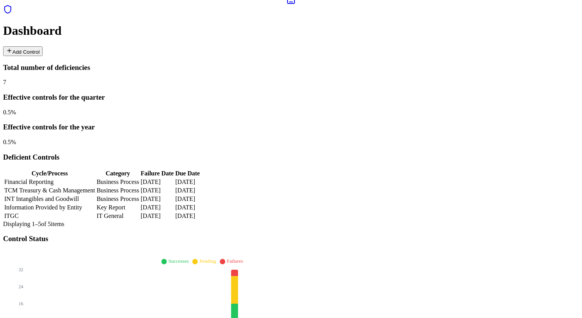  What do you see at coordinates (188, 174) in the screenshot?
I see `th: Due Date` at bounding box center [188, 174].